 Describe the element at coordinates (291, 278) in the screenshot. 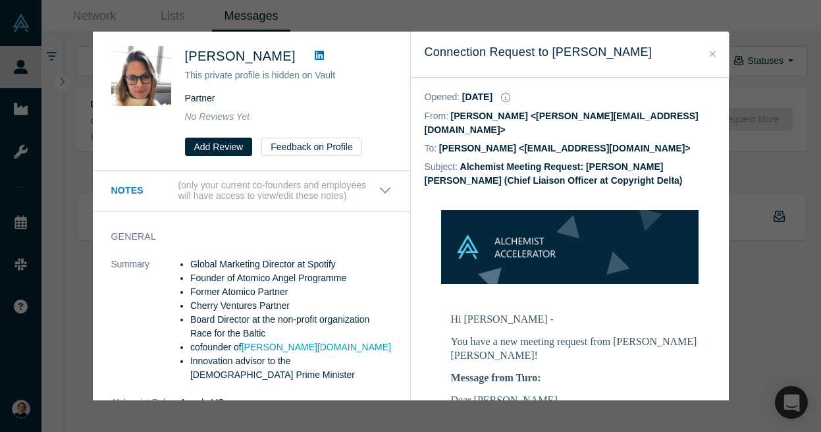

I see `li: Founder of Atomico Angel Programme` at that location.